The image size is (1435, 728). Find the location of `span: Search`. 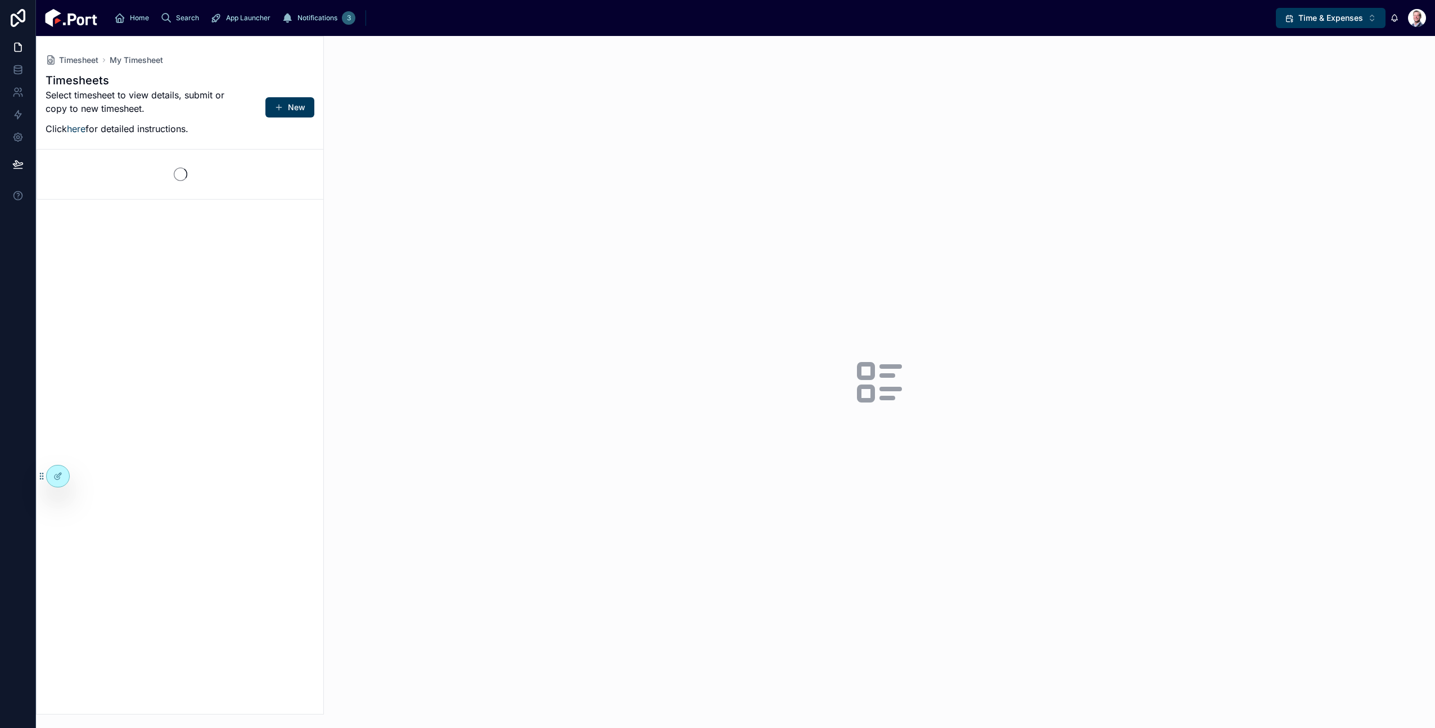

span: Search is located at coordinates (187, 18).